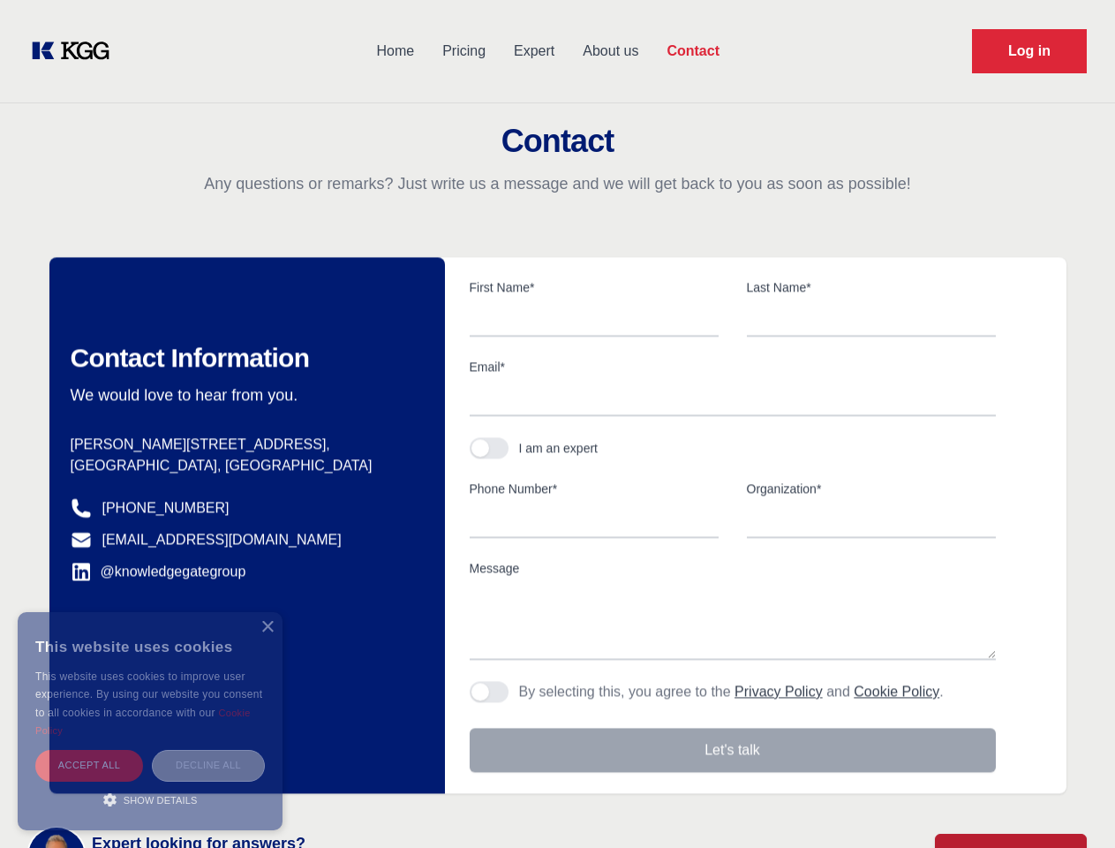 This screenshot has height=848, width=1115. I want to click on div: This website uses cookies, so click(150, 646).